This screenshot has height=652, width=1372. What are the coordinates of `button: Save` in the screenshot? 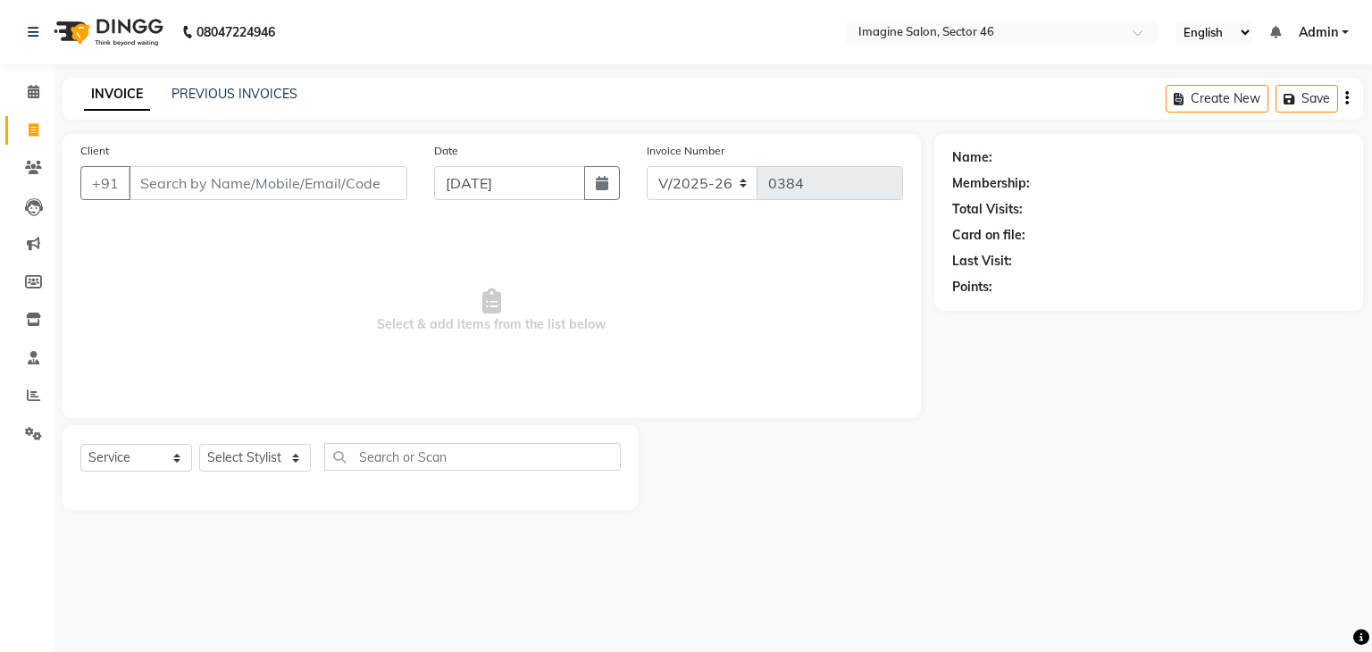 It's located at (1306, 98).